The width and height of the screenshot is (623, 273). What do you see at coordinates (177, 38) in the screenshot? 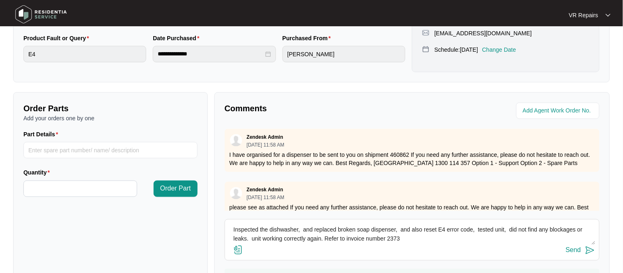
I see `label: Date Purchased` at bounding box center [177, 38].